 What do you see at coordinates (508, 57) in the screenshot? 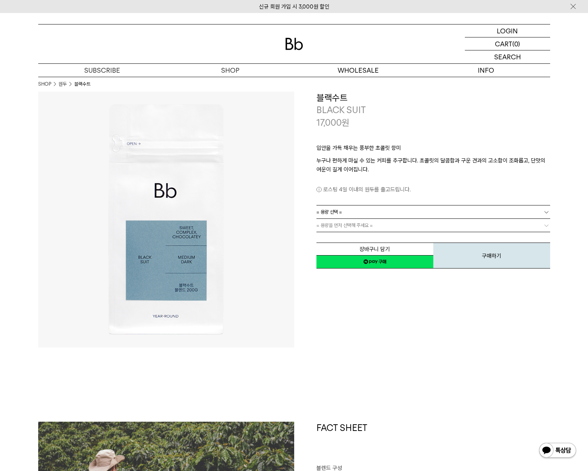
I see `p: SEARCH` at bounding box center [508, 57].